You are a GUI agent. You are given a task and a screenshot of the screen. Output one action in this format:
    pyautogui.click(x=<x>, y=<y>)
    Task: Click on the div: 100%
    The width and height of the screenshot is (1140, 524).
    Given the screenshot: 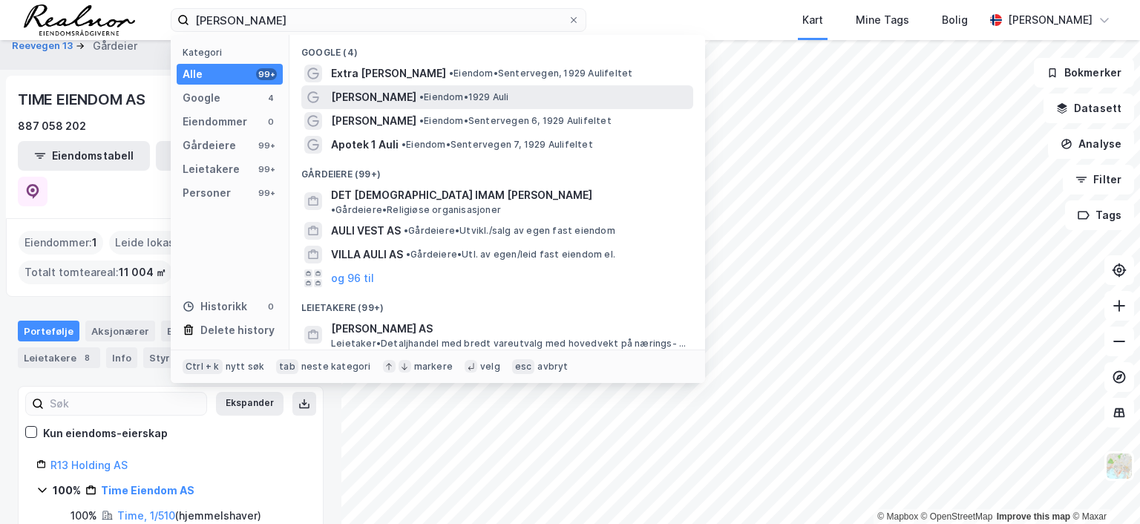 What is the action you would take?
    pyautogui.click(x=67, y=491)
    